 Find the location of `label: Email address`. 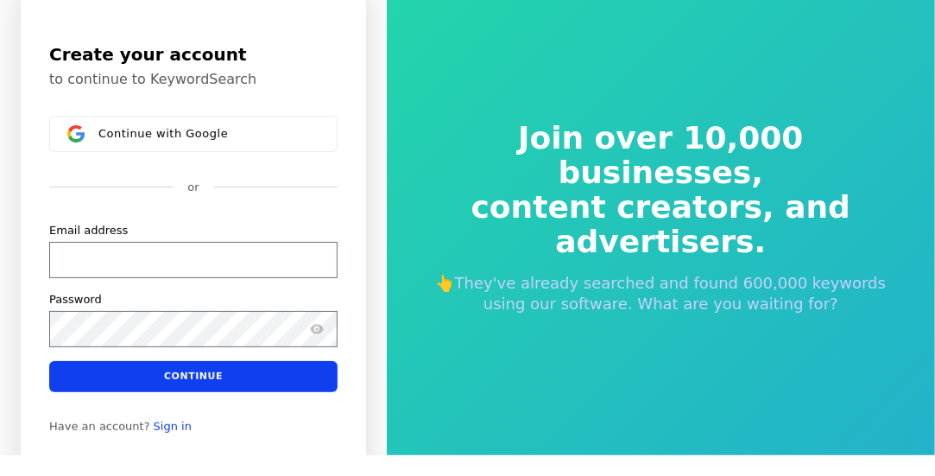

label: Email address is located at coordinates (88, 230).